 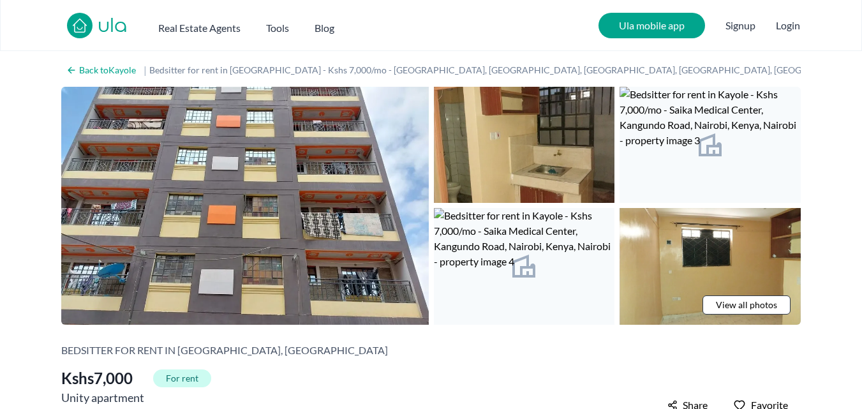 I want to click on h2: Ula mobile app, so click(x=652, y=26).